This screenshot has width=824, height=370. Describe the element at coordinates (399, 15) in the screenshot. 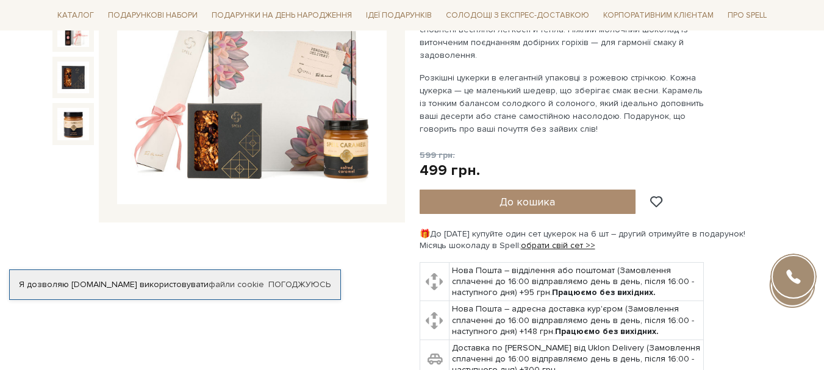

I see `span: Ідеї подарунків` at that location.